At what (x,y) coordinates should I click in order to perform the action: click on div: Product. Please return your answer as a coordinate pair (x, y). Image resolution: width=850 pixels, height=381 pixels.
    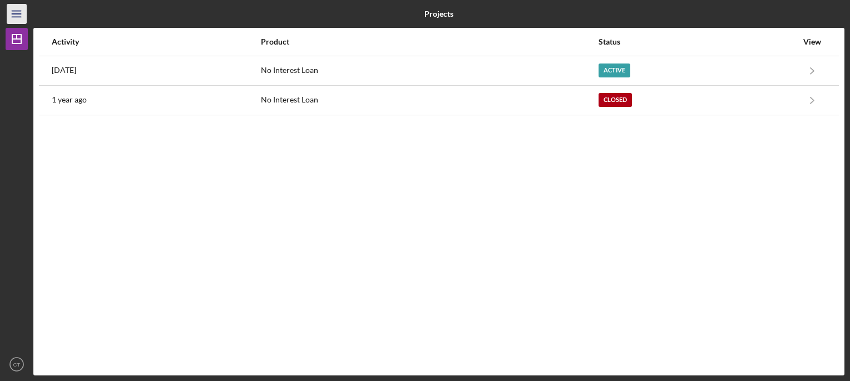
    Looking at the image, I should click on (429, 42).